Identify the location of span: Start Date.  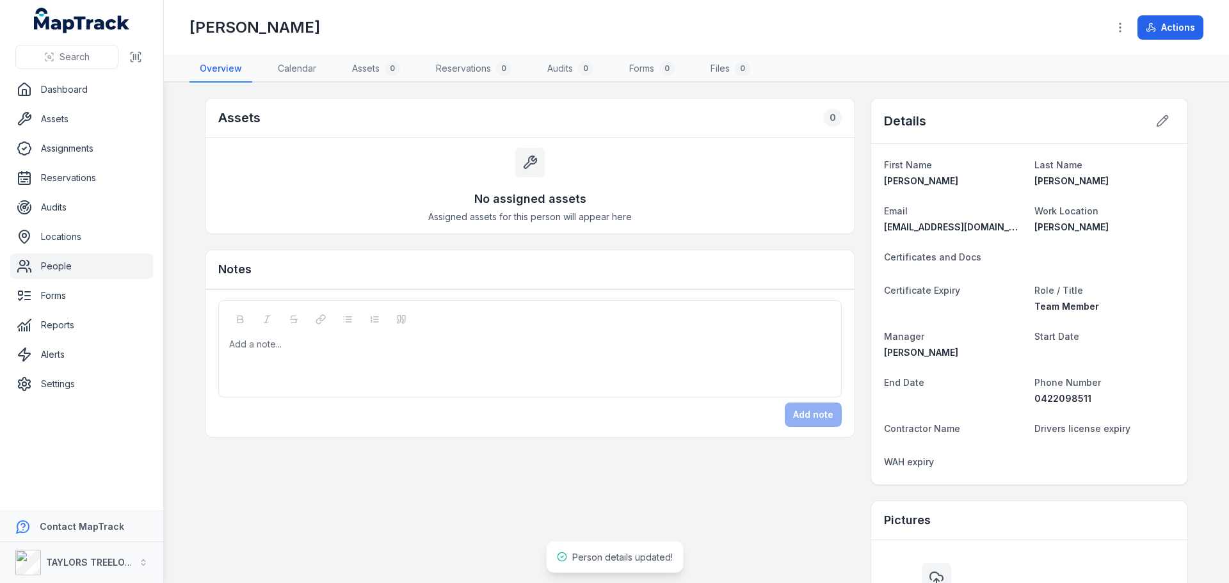
(1056, 336).